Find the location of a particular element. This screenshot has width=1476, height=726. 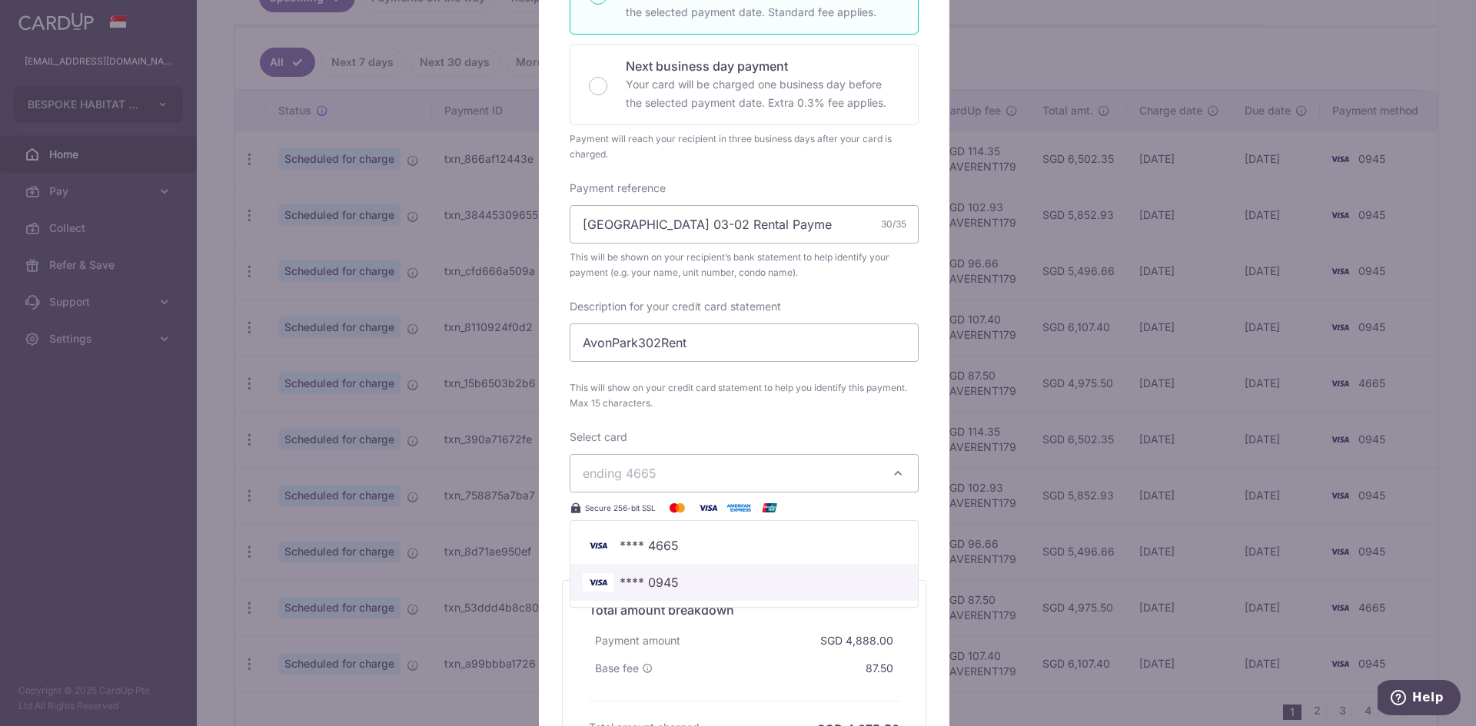

span: Base fee is located at coordinates (617, 669).